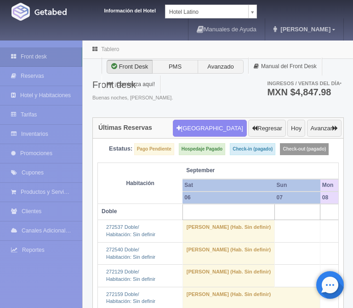 This screenshot has width=353, height=308. Describe the element at coordinates (253, 149) in the screenshot. I see `label: Check-in (pagado)` at that location.